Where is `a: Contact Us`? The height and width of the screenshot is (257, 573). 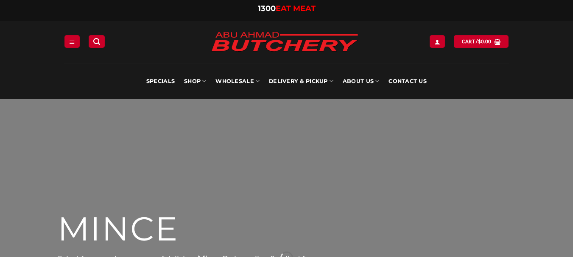 a: Contact Us is located at coordinates (408, 81).